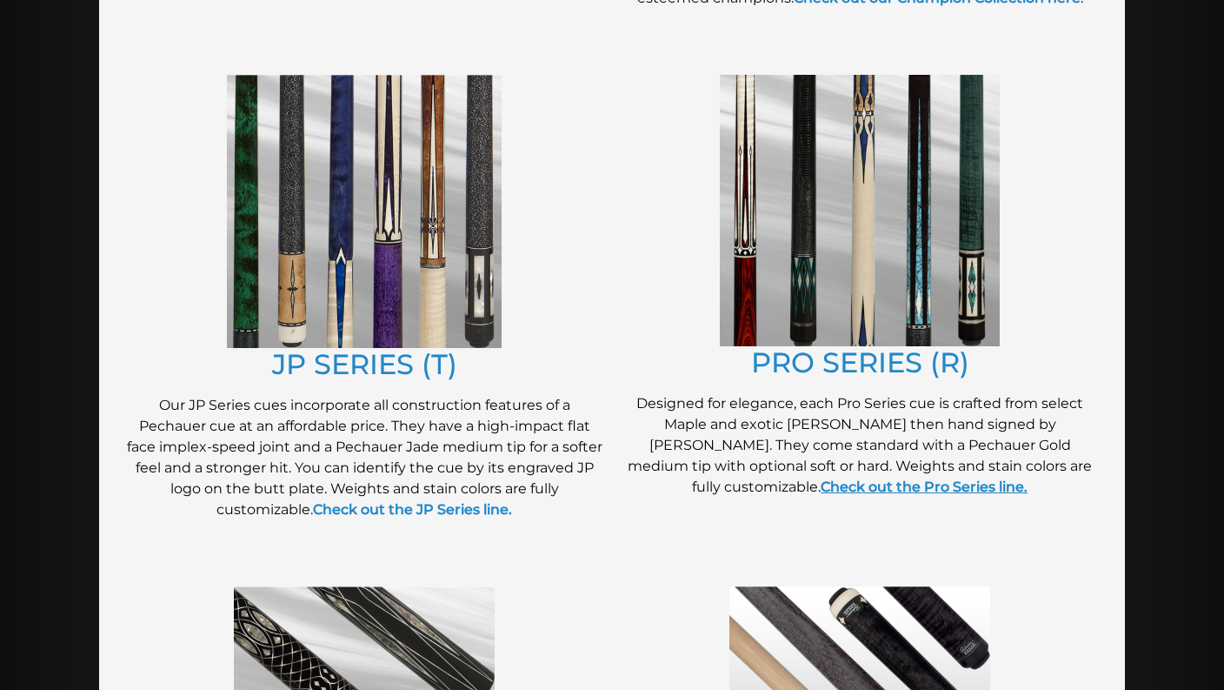  I want to click on strong: Check out the JP Series line., so click(412, 509).